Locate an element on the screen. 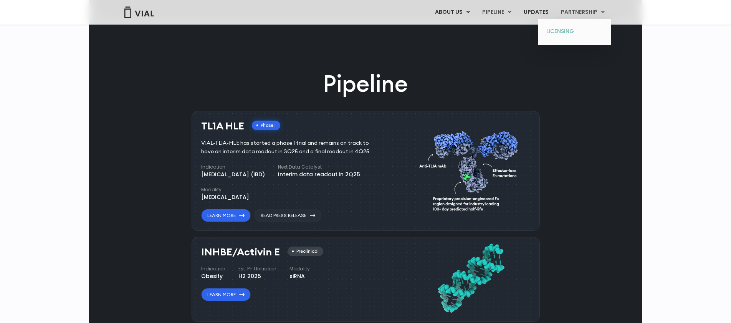 The image size is (731, 323). a: UPDATES is located at coordinates (536, 12).